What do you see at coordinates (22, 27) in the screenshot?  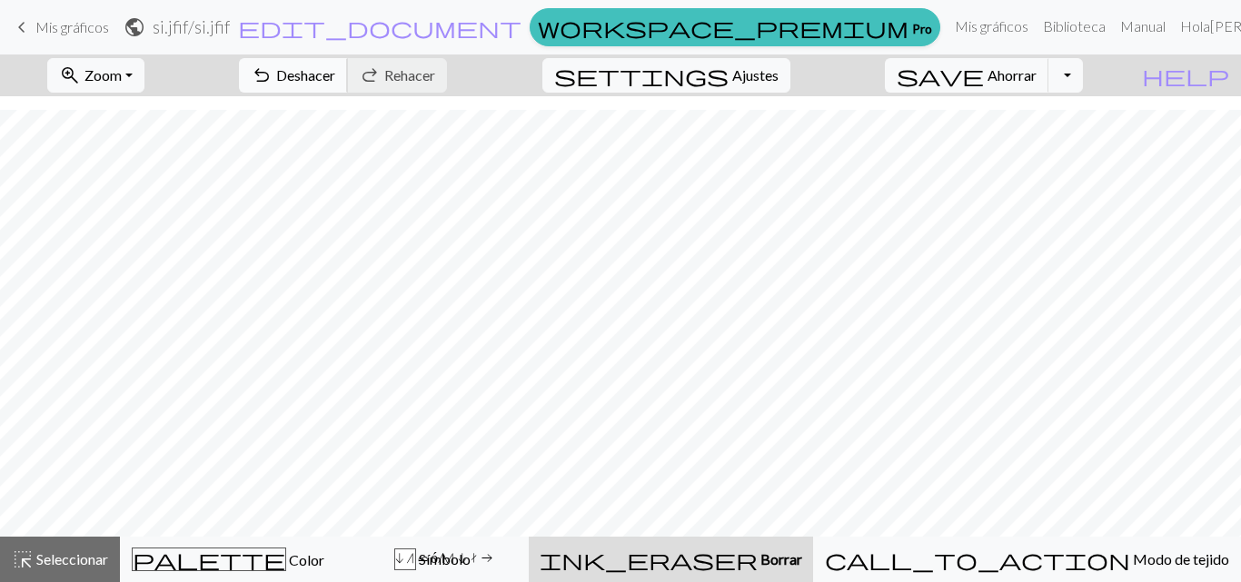 I see `span: keyboard_arrow_left` at bounding box center [22, 27].